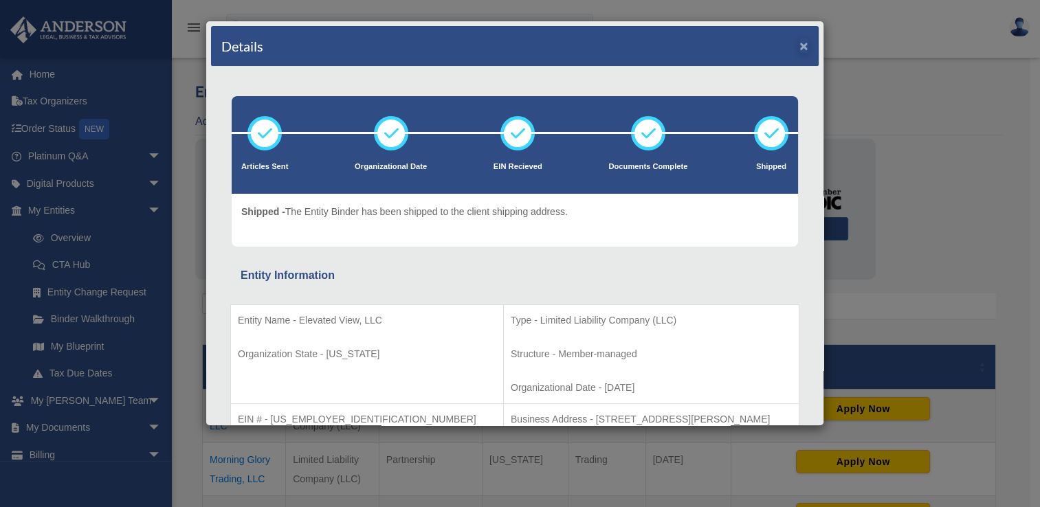 This screenshot has height=507, width=1040. I want to click on p: Entity Name - Elevated View, LLC, so click(367, 320).